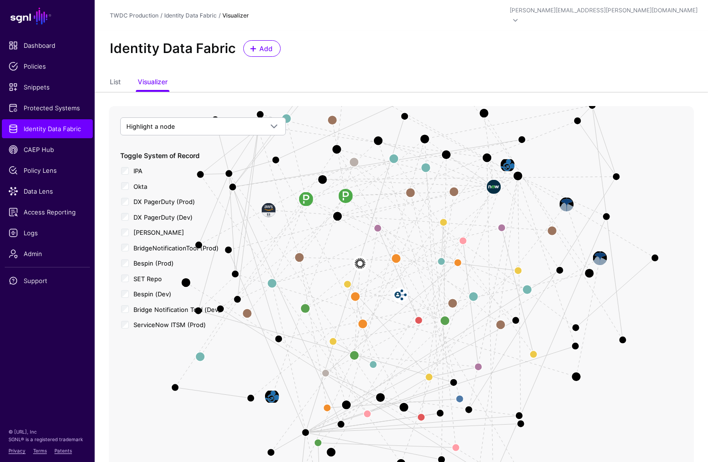 The height and width of the screenshot is (462, 708). What do you see at coordinates (163, 217) in the screenshot?
I see `span: DX PagerDuty (Dev)` at bounding box center [163, 217].